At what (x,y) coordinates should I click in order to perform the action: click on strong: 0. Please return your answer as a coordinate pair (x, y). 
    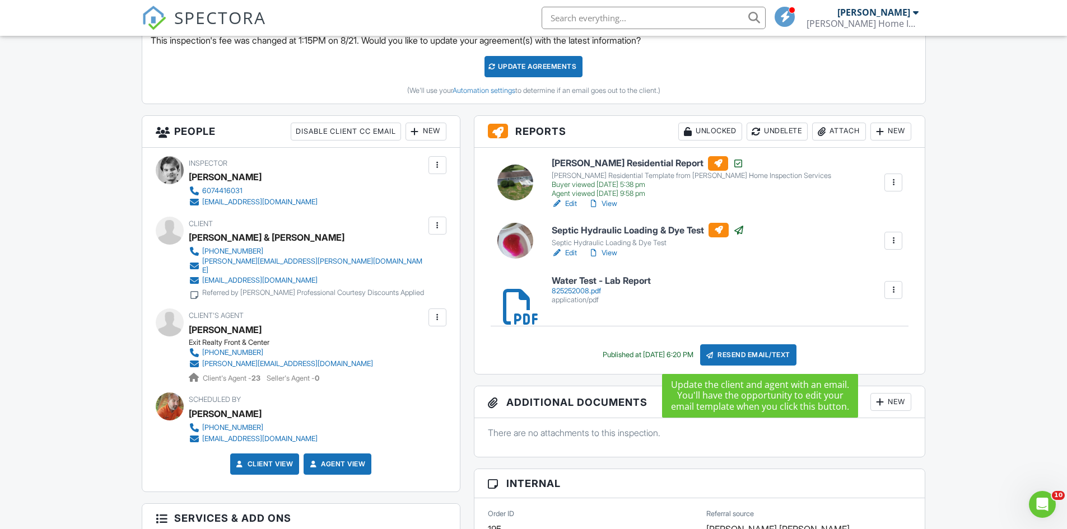
    Looking at the image, I should click on (317, 378).